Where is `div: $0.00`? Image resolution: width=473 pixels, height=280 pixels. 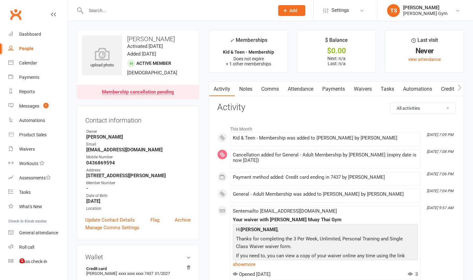 div: $0.00 is located at coordinates (337, 51).